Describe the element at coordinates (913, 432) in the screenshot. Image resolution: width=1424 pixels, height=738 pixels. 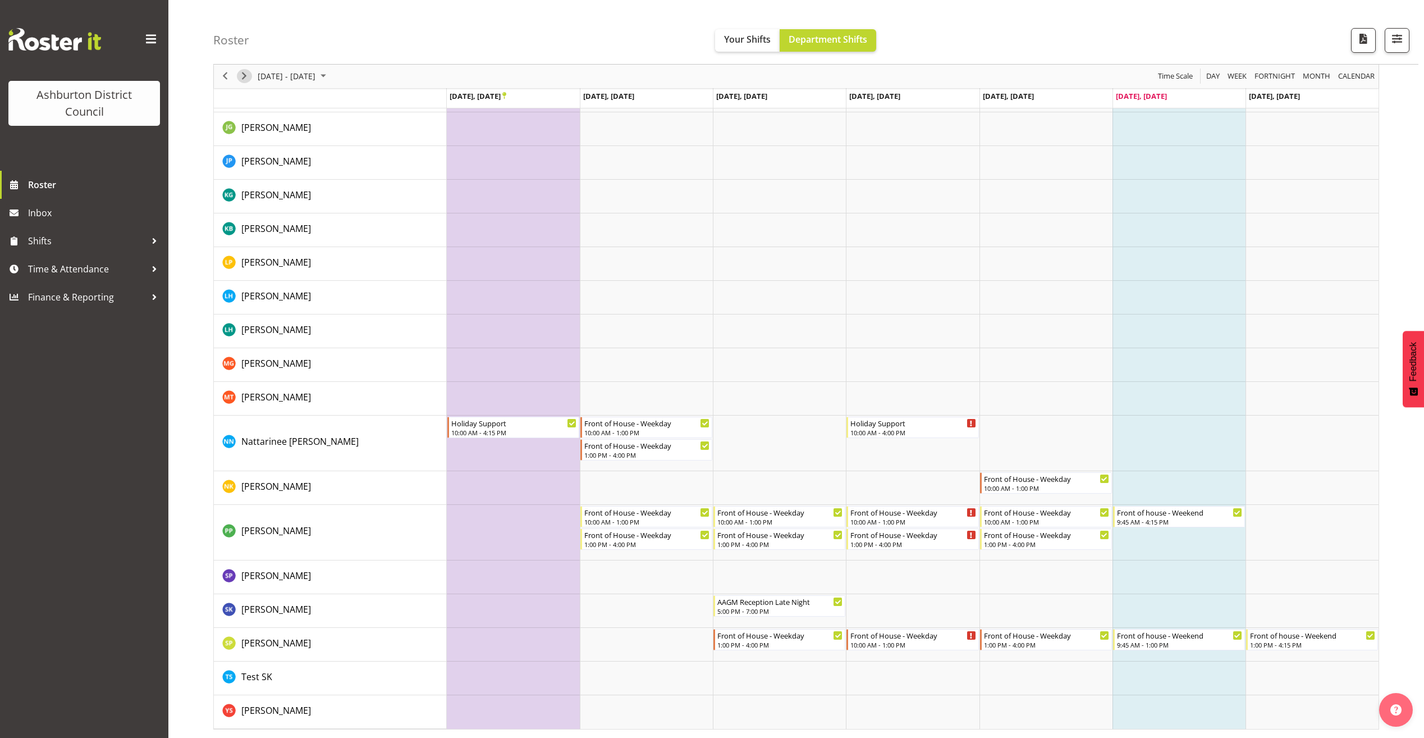
I see `div: 10:00 AM - 4:00 PM` at that location.